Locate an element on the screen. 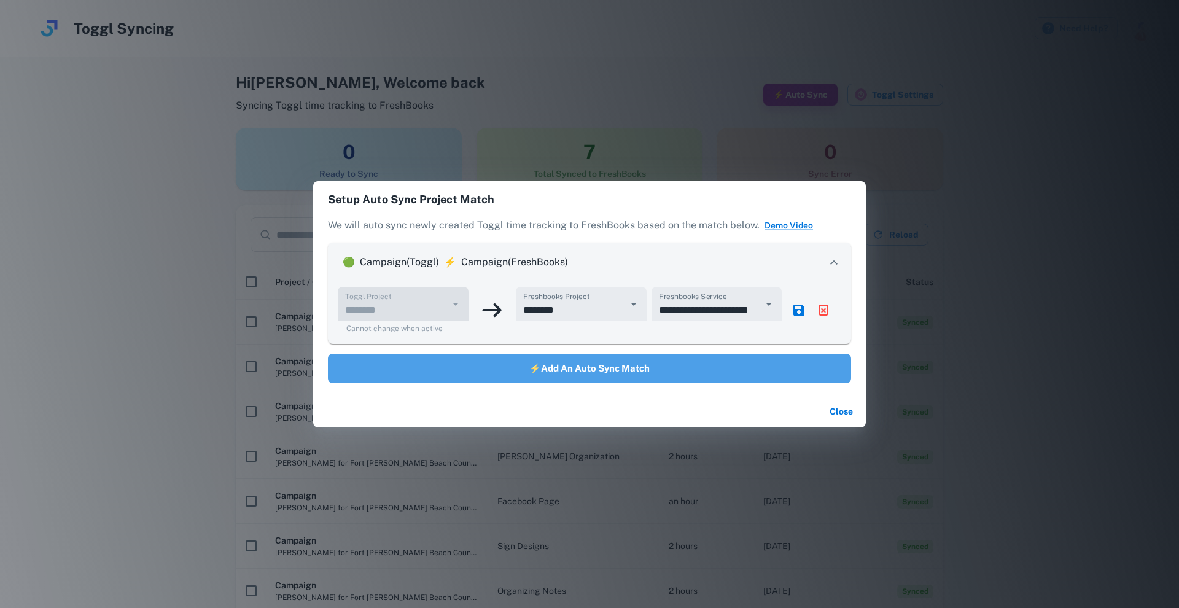  button: Close is located at coordinates (841, 411).